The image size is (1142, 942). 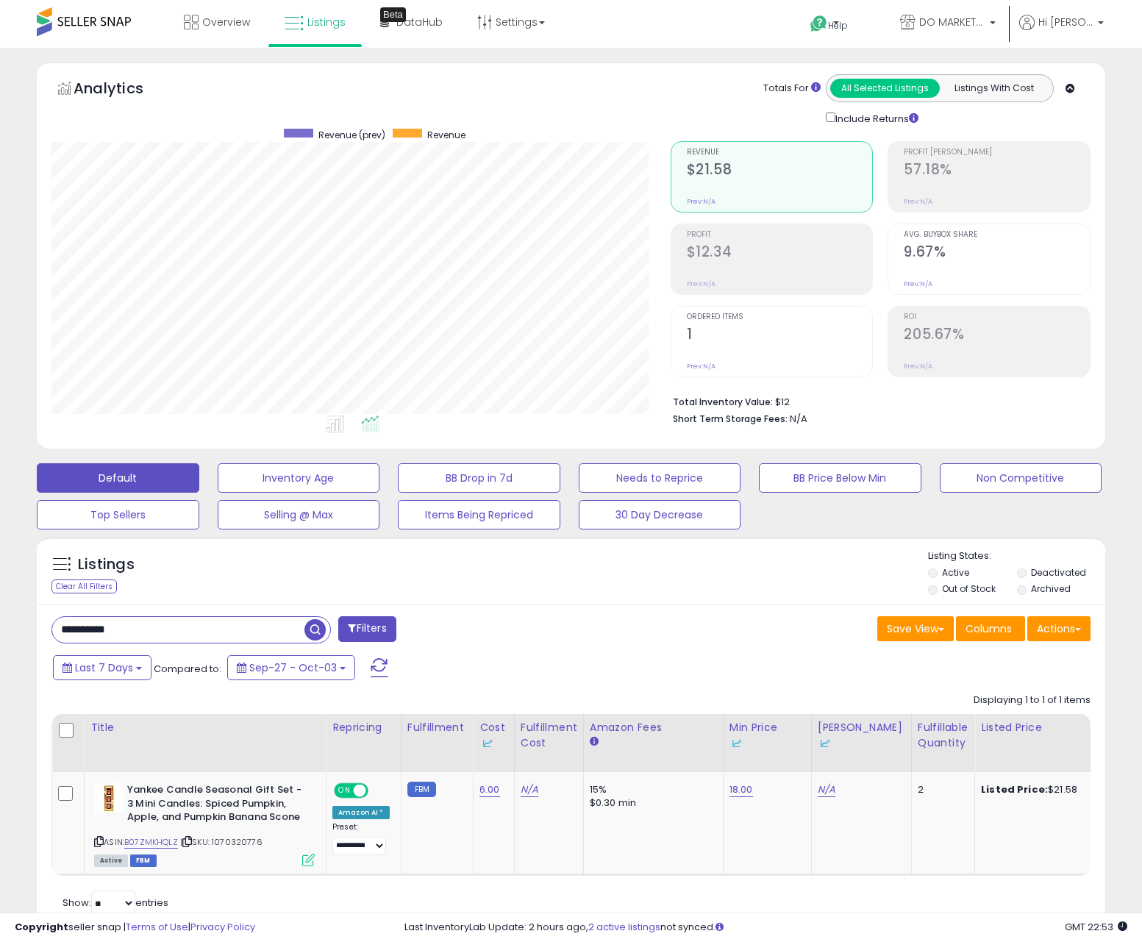 I want to click on div: Amazon Fees, so click(x=653, y=727).